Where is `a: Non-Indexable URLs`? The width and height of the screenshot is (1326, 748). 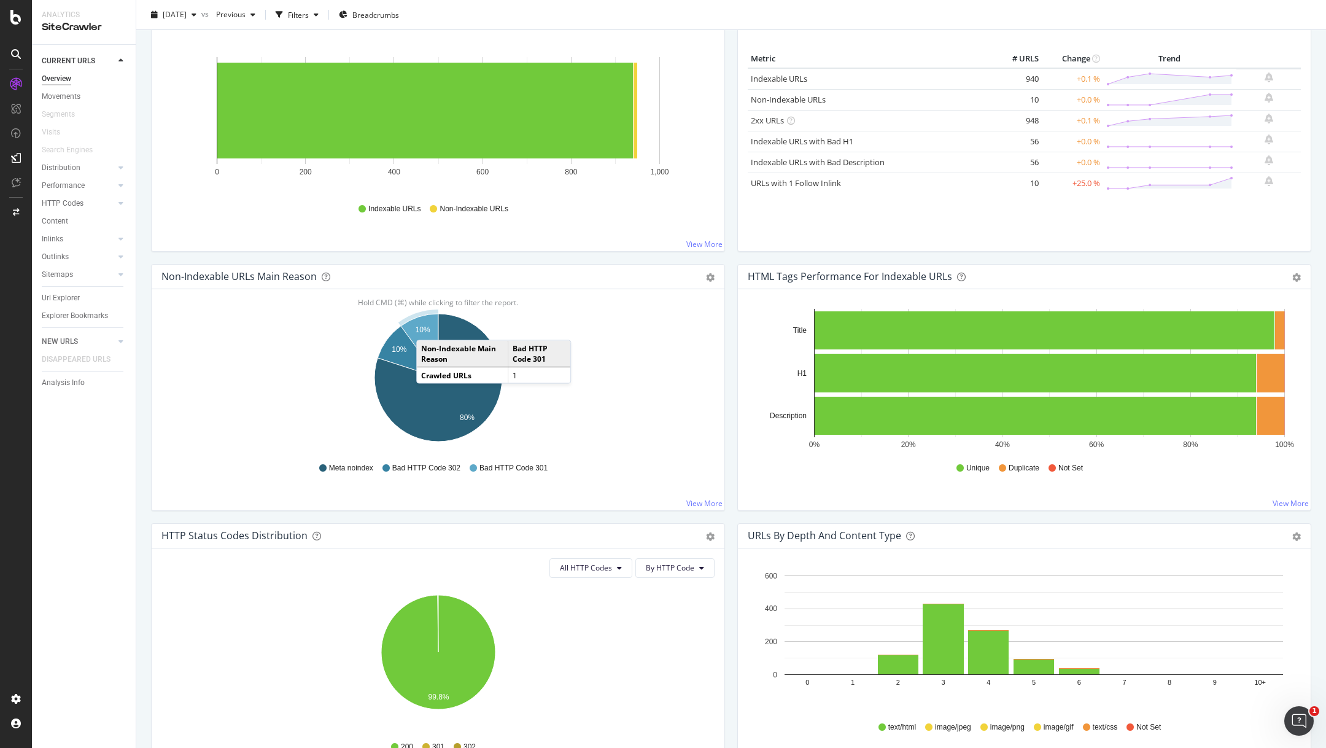
a: Non-Indexable URLs is located at coordinates (788, 99).